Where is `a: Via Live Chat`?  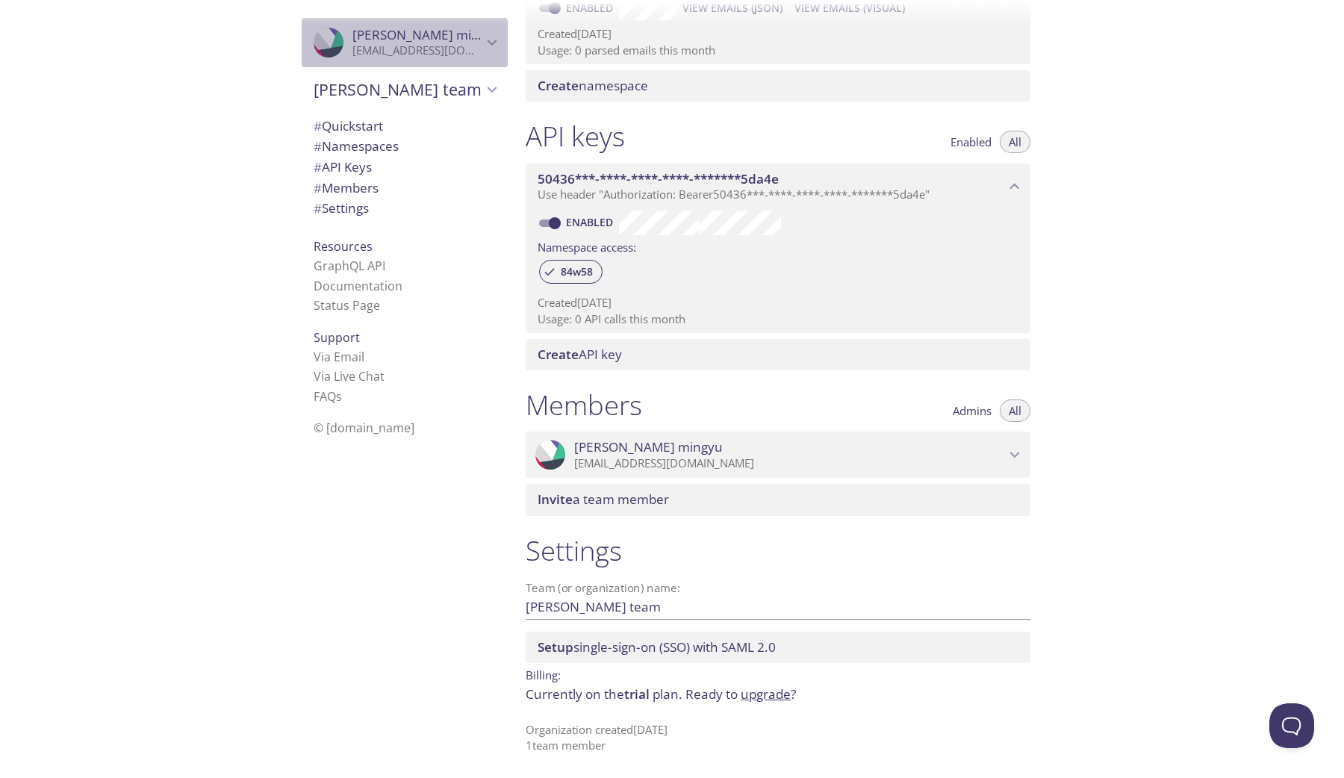 a: Via Live Chat is located at coordinates (349, 376).